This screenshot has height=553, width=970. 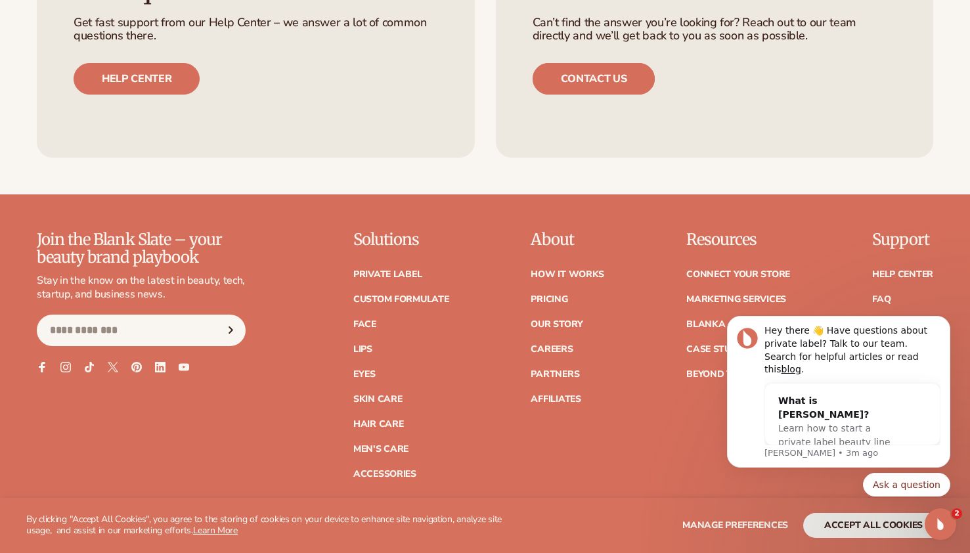 What do you see at coordinates (552, 349) in the screenshot?
I see `a: Careers` at bounding box center [552, 349].